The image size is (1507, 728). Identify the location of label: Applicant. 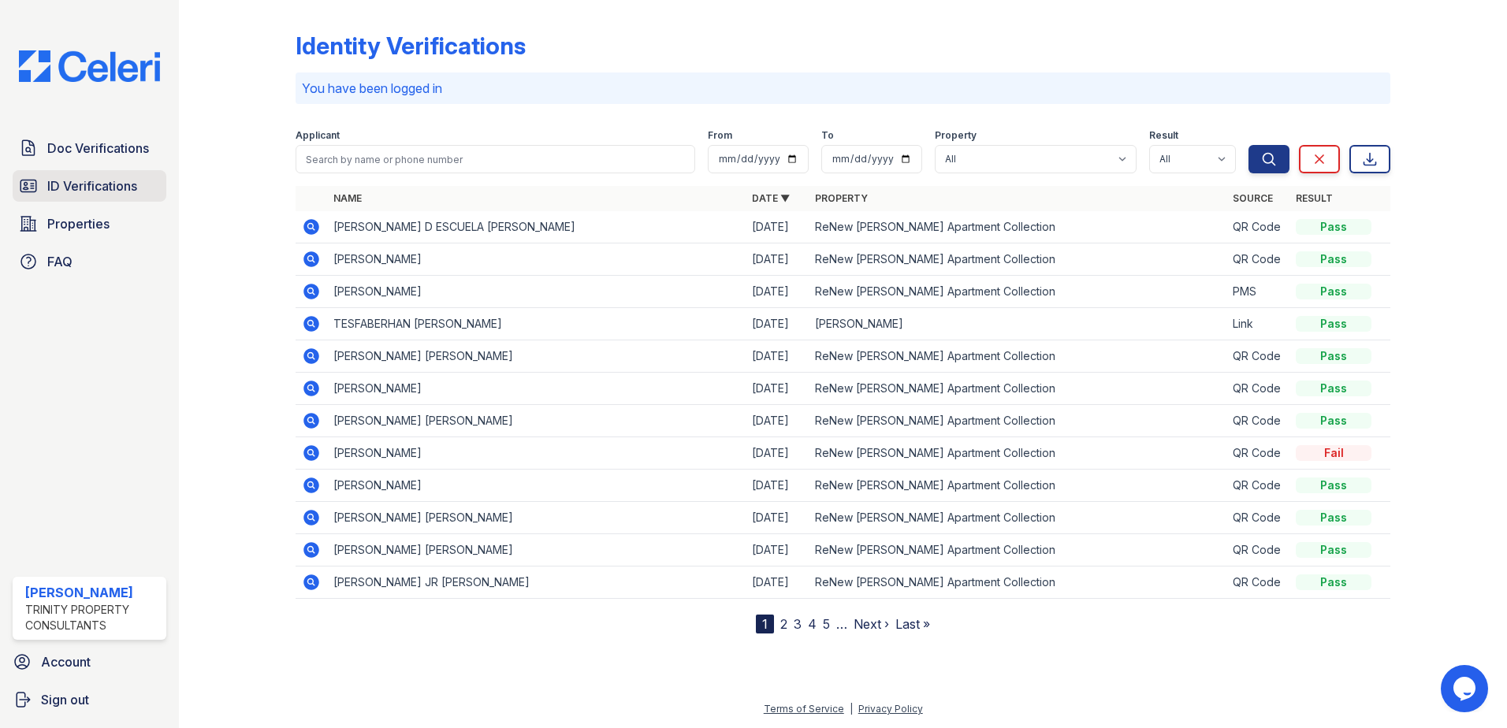
(318, 136).